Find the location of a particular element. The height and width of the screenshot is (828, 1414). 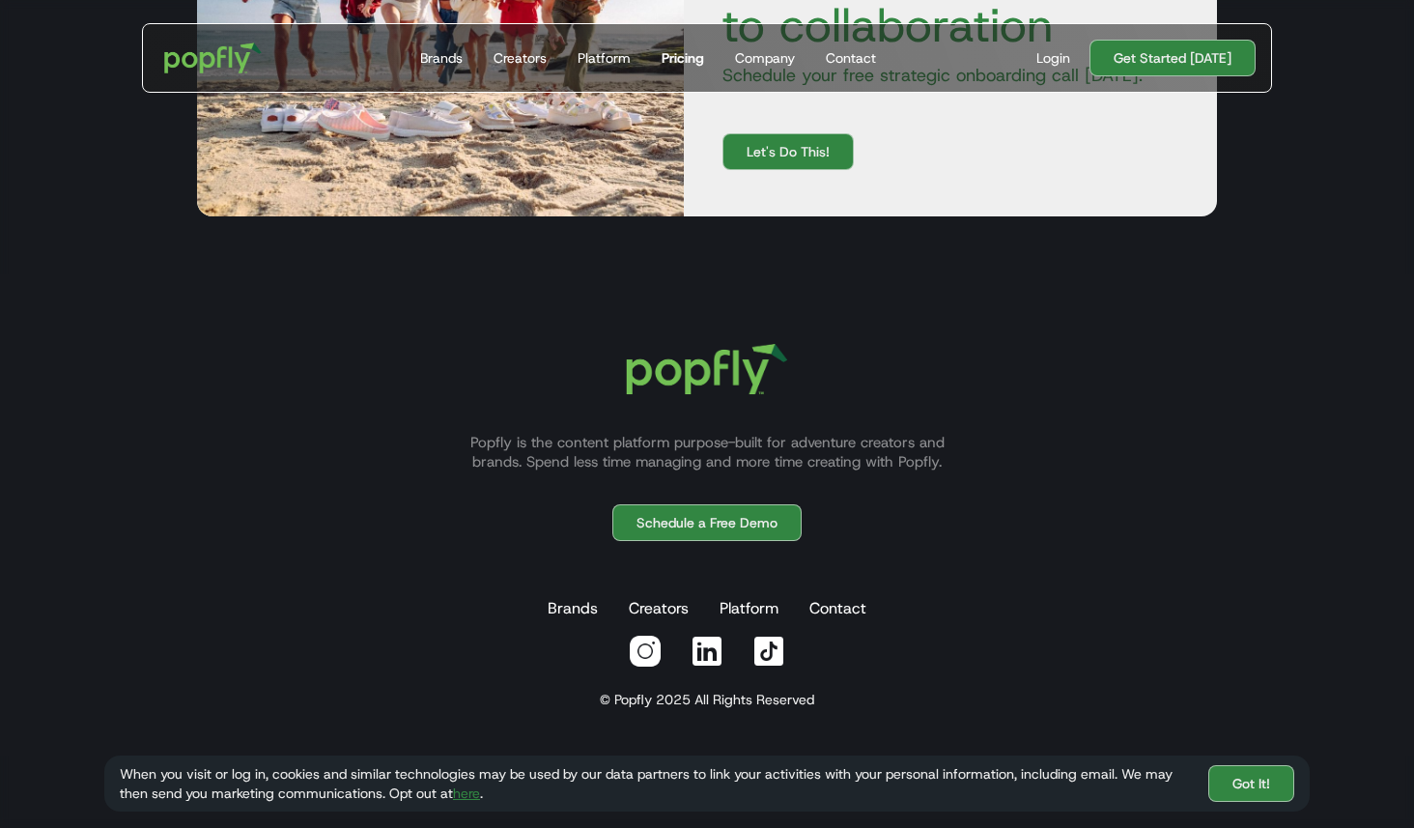

div: © Popfly 2025 All Rights Reserved is located at coordinates (707, 699).